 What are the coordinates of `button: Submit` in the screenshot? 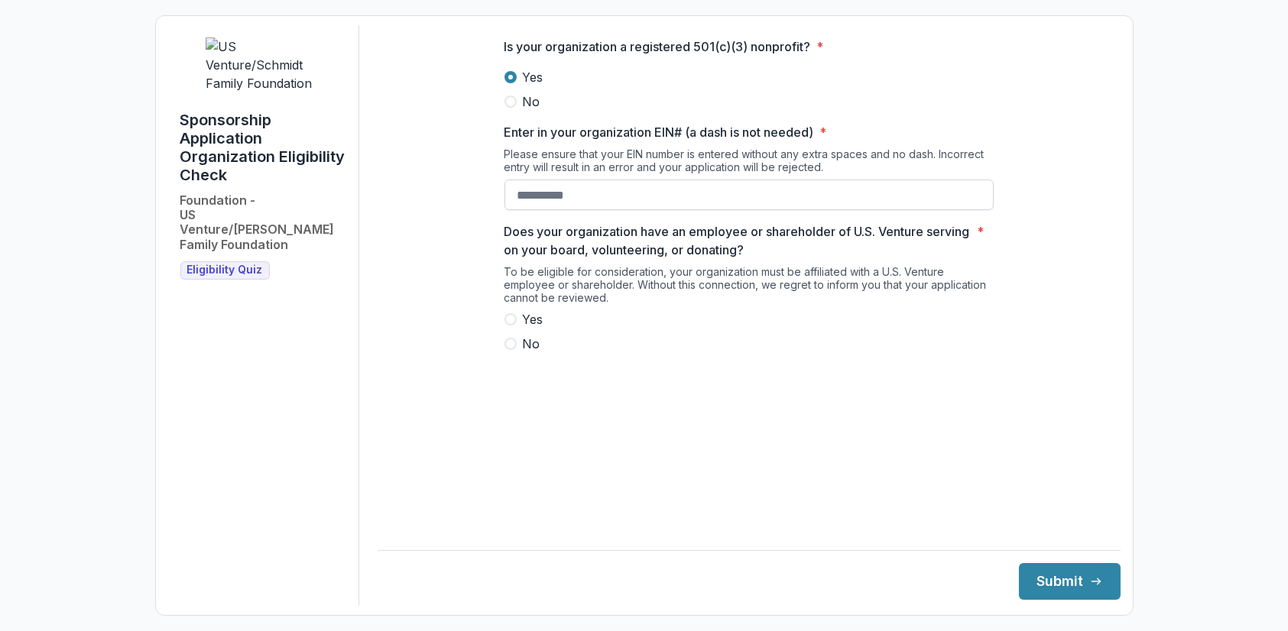 It's located at (1069, 582).